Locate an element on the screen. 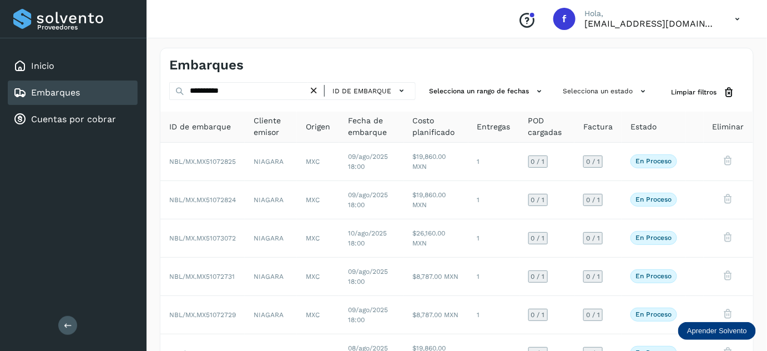 This screenshot has height=351, width=767. button: Selecciona un rango de fechas is located at coordinates (487, 91).